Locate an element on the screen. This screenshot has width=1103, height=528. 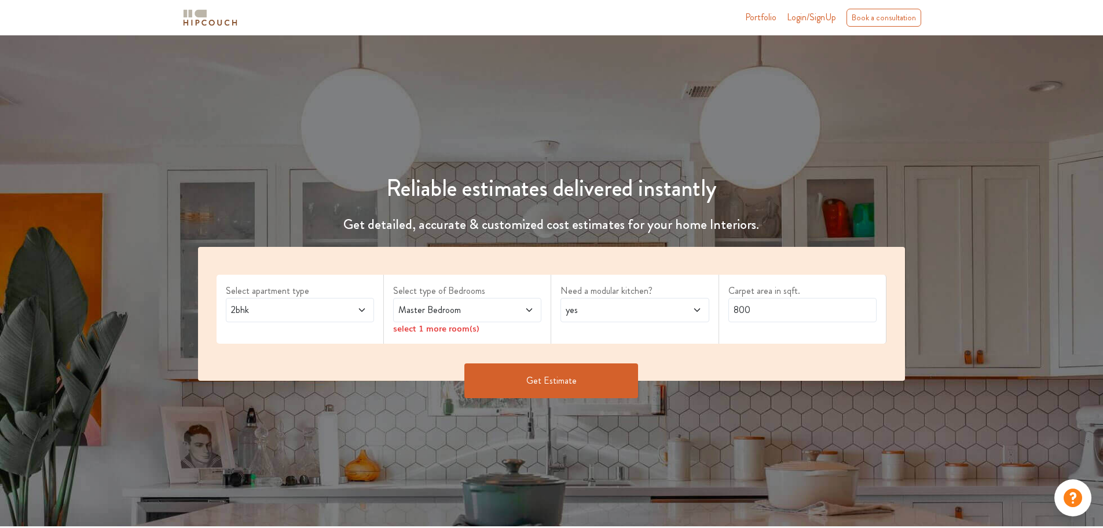
label: Select type of Bedrooms is located at coordinates (467, 291).